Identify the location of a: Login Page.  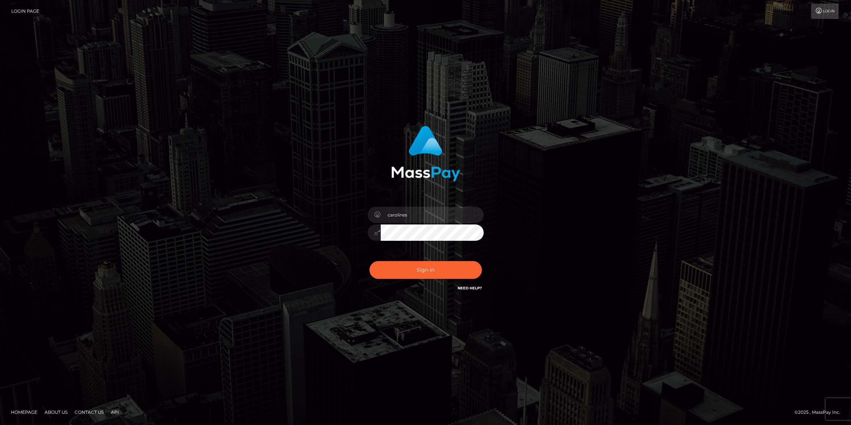
(25, 11).